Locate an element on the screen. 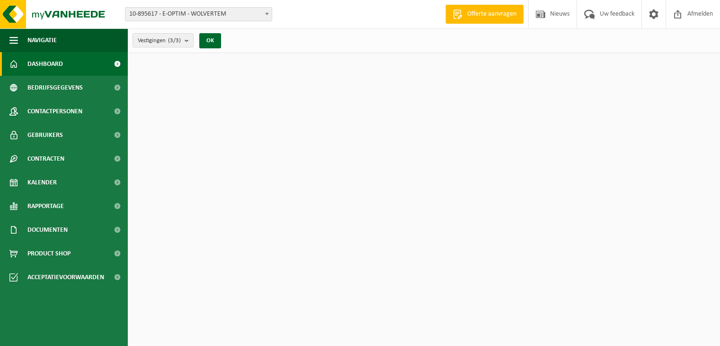 Image resolution: width=720 pixels, height=346 pixels. span: Offerte aanvragen is located at coordinates (492, 14).